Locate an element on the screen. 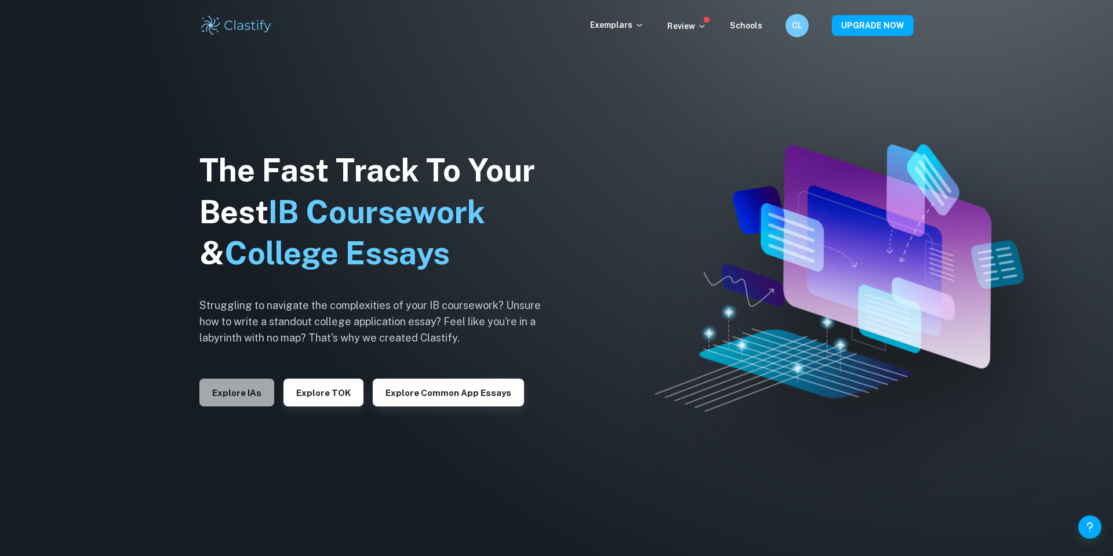 Image resolution: width=1113 pixels, height=556 pixels. button: Explore IAs is located at coordinates (237, 393).